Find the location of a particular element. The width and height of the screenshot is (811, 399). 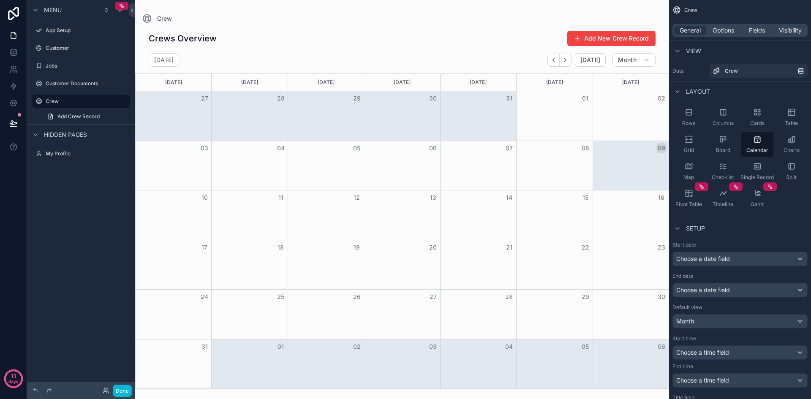

button: Back is located at coordinates (554, 60).